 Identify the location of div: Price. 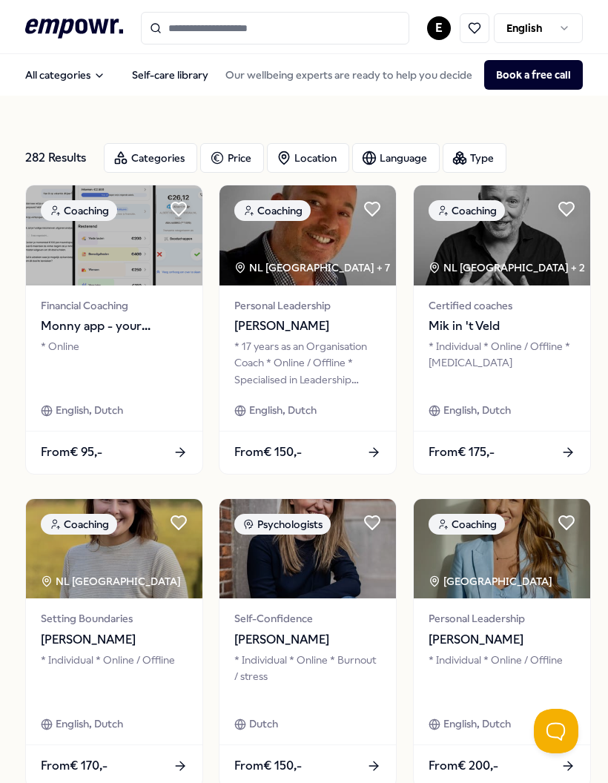
(232, 158).